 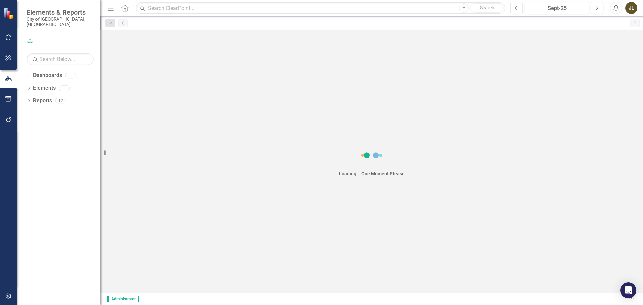 I want to click on input: Search Below..., so click(x=60, y=59).